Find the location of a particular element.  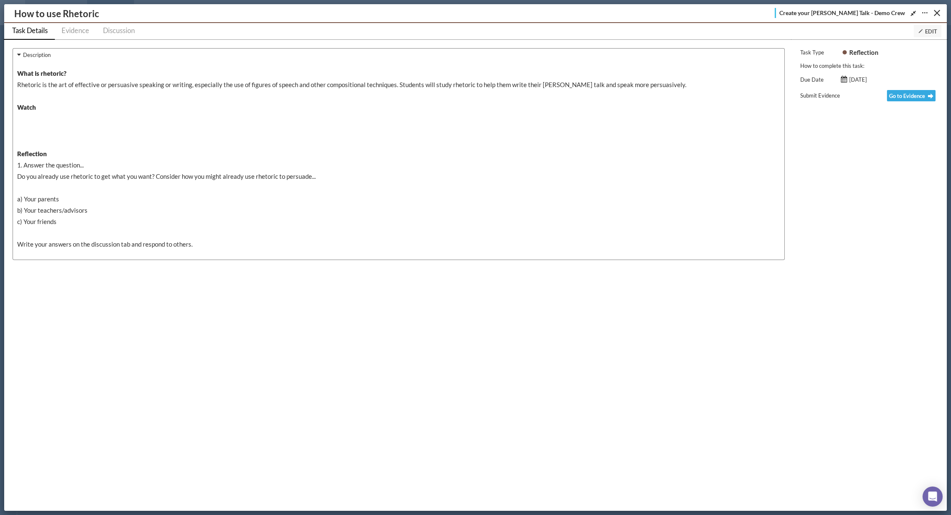

span: Discussion is located at coordinates (119, 31).